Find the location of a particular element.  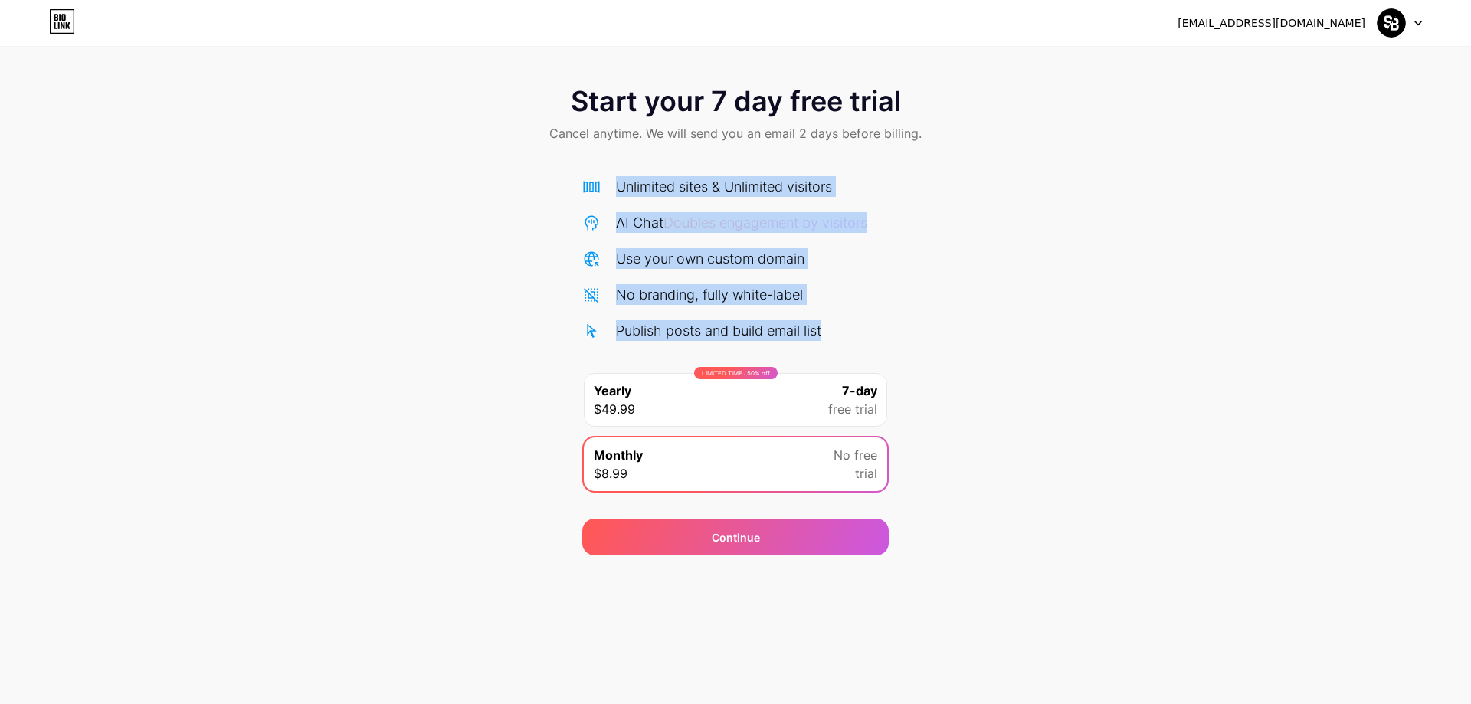

span: Start your 7 day free trial is located at coordinates (735, 101).